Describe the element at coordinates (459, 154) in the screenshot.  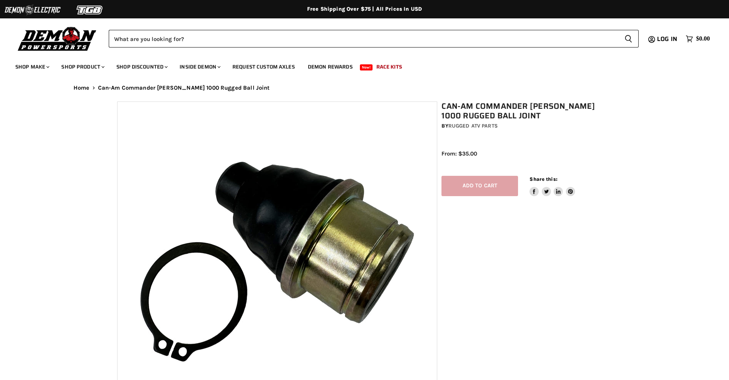
I see `span: From: $35.00` at that location.